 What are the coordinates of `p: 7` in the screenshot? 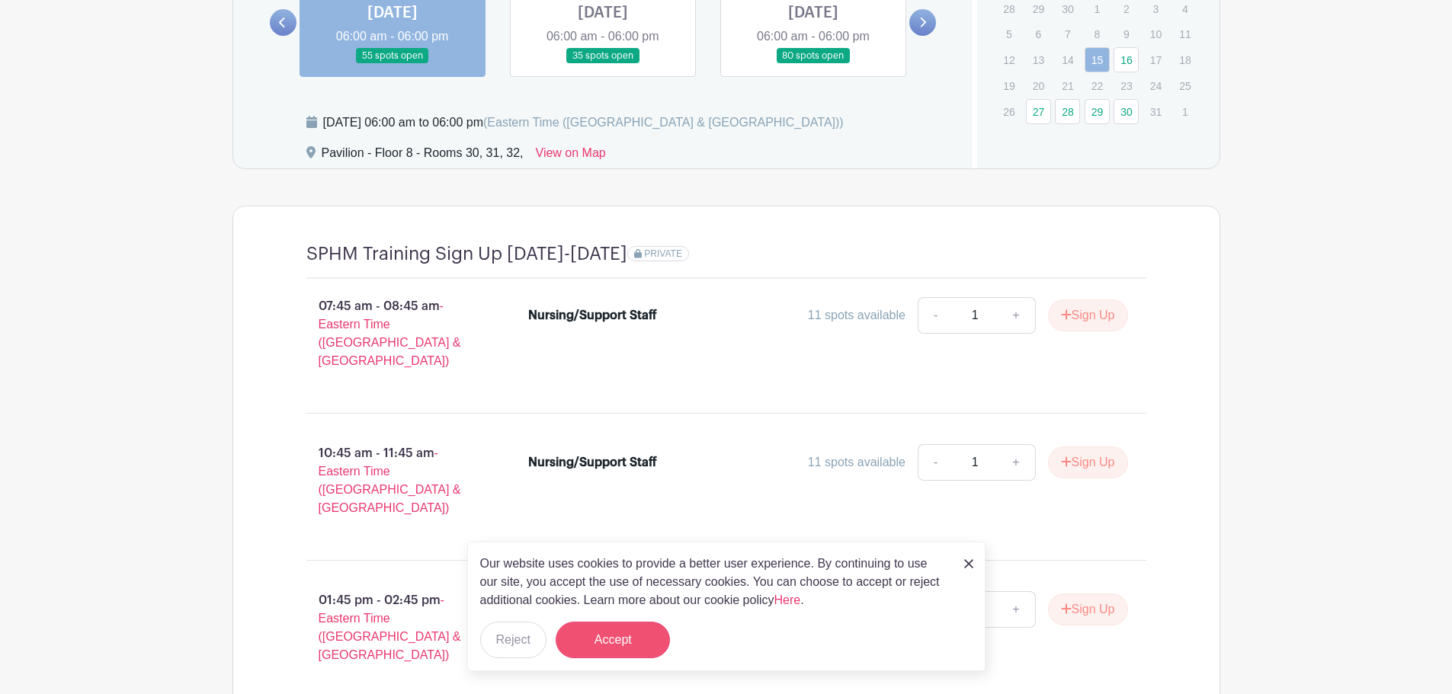 It's located at (1067, 34).